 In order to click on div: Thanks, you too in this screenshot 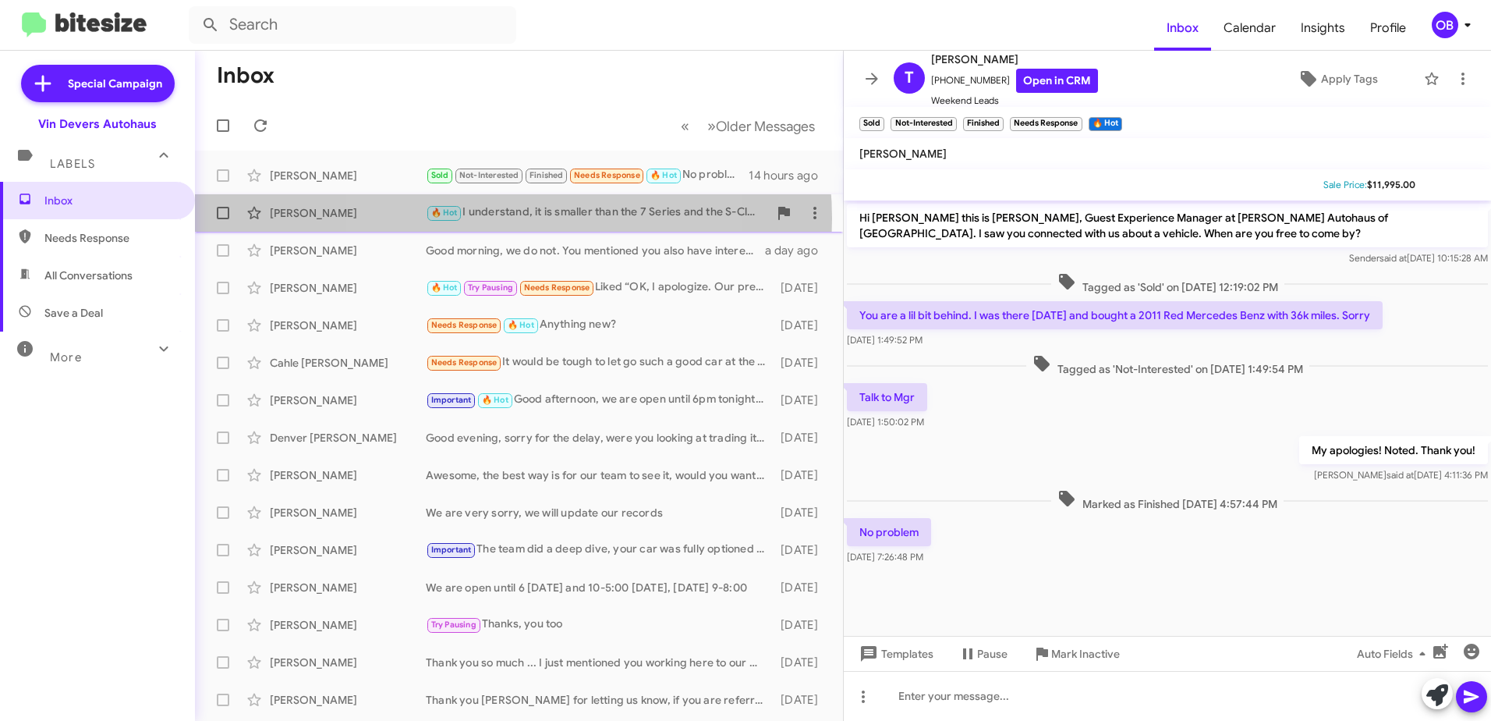, I will do `click(600, 624)`.